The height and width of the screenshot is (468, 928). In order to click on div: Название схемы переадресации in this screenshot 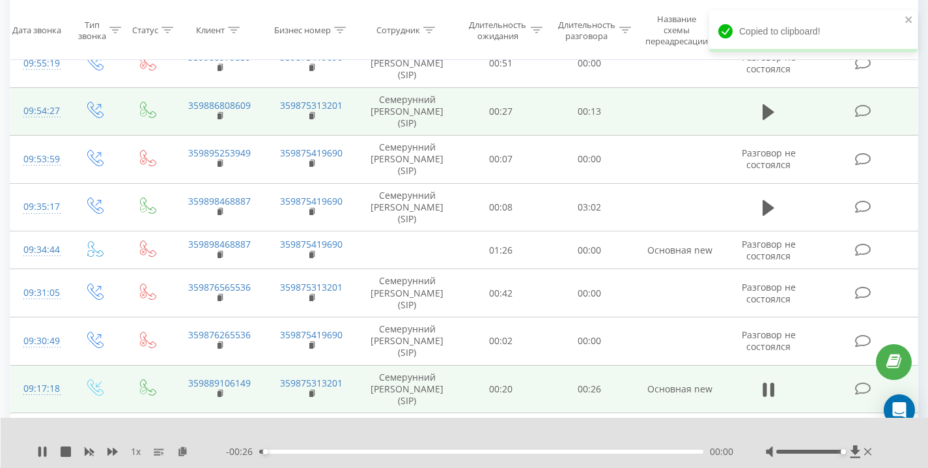, I will do `click(677, 30)`.